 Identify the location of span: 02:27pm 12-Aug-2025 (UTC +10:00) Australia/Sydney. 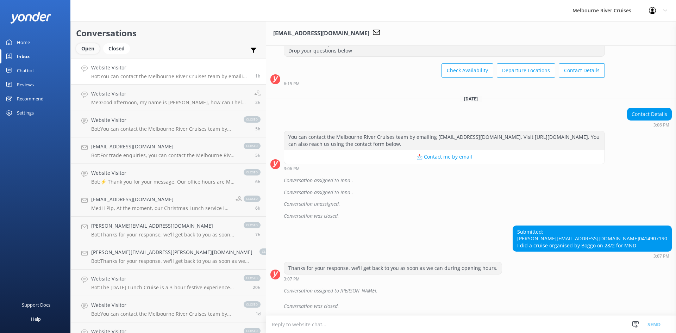
(258, 102).